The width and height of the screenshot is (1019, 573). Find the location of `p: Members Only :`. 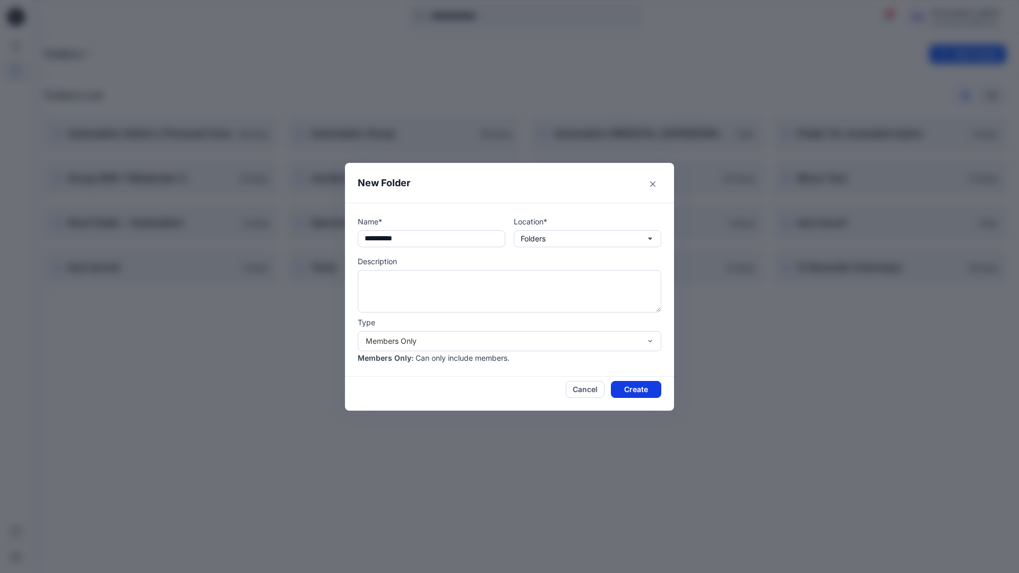

p: Members Only : is located at coordinates (385, 358).